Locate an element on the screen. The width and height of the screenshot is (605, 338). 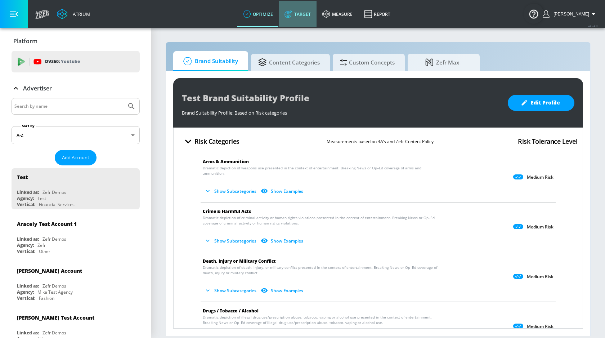
button: Add Account is located at coordinates (76, 157).